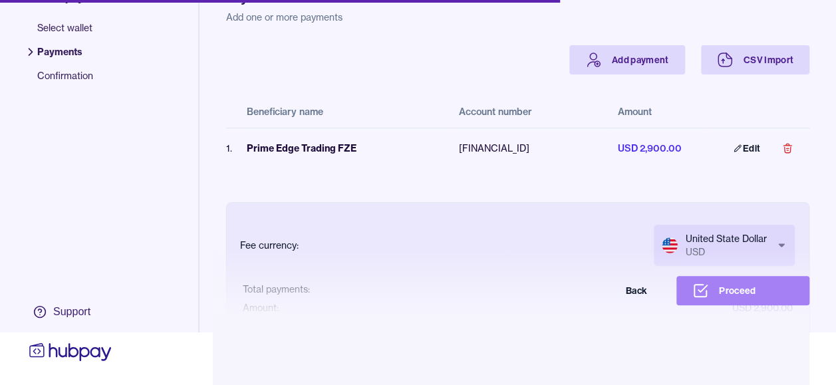 This screenshot has height=385, width=836. I want to click on a: CSV Import, so click(755, 60).